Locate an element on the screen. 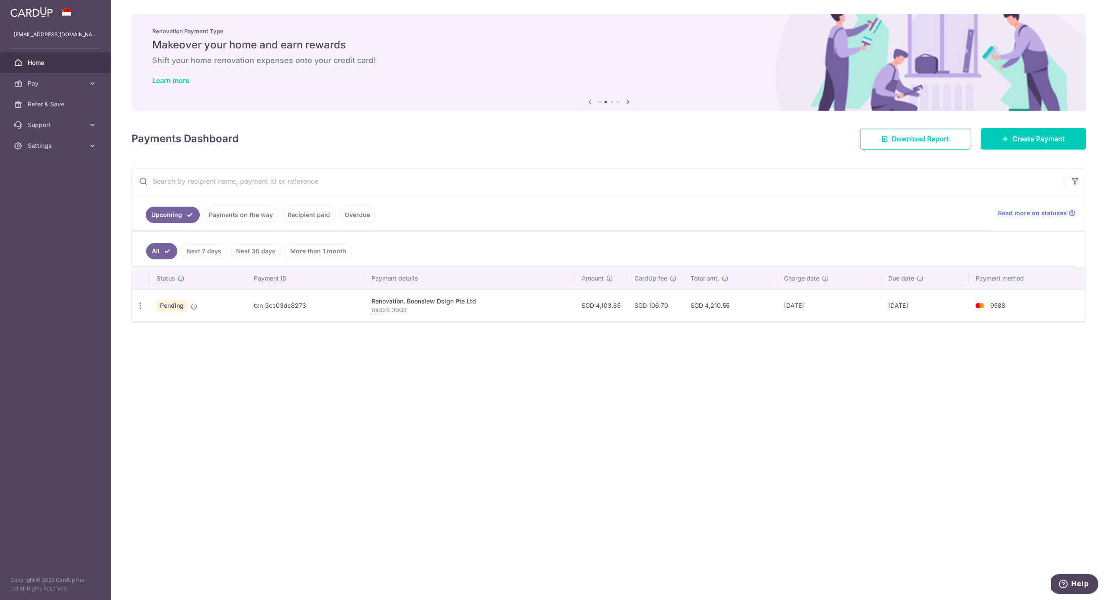  a: Create Payment is located at coordinates (1033, 139).